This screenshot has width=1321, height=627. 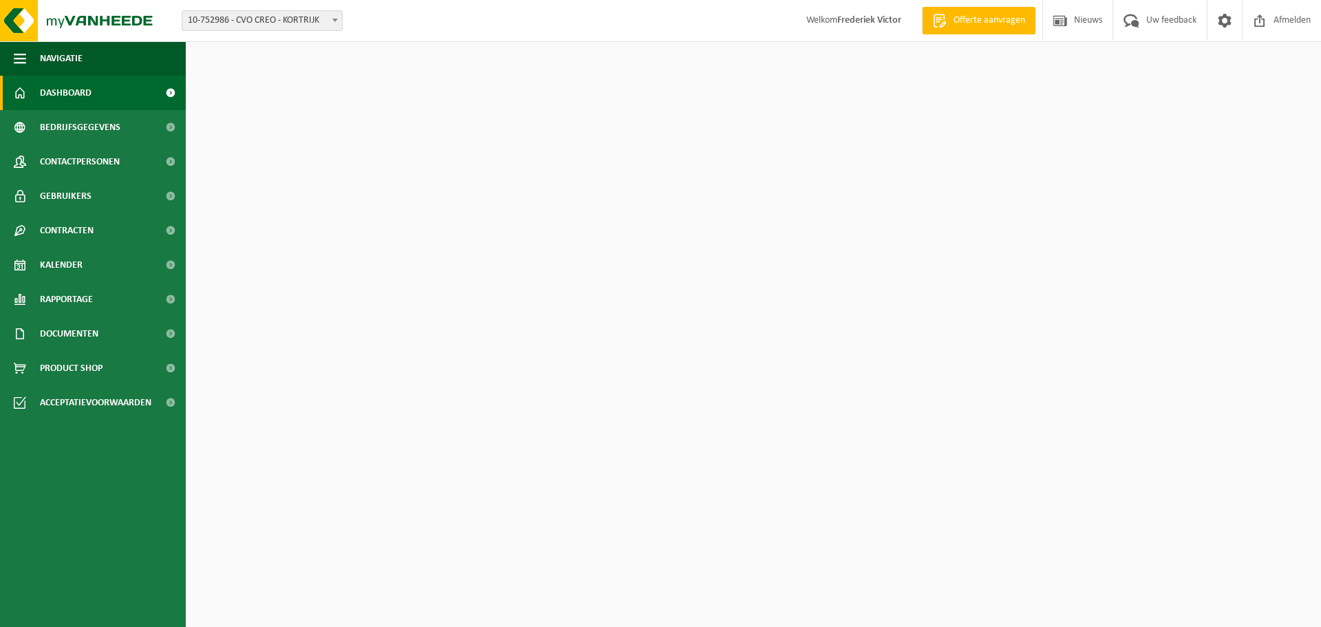 What do you see at coordinates (67, 230) in the screenshot?
I see `span: Contracten` at bounding box center [67, 230].